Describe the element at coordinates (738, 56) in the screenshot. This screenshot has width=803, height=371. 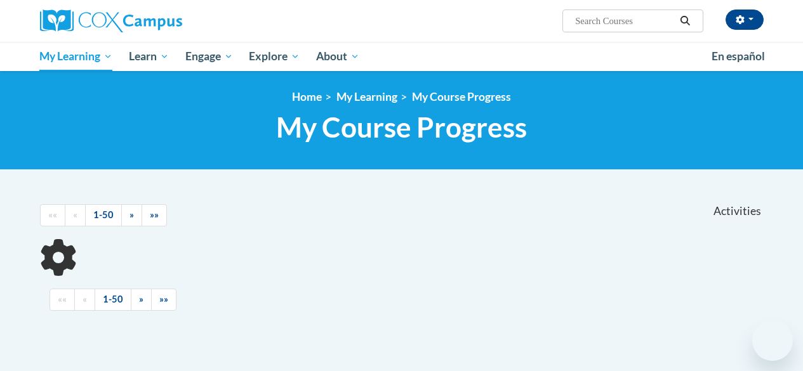
I see `span: En español` at that location.